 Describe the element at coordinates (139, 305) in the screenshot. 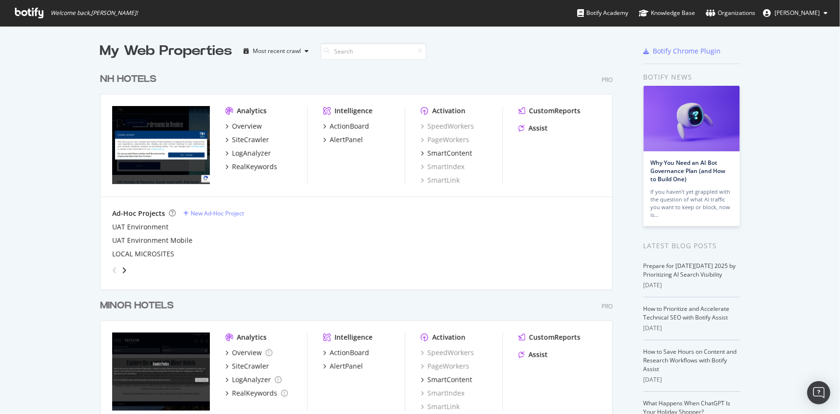

I see `a: MINOR HOTELS` at that location.